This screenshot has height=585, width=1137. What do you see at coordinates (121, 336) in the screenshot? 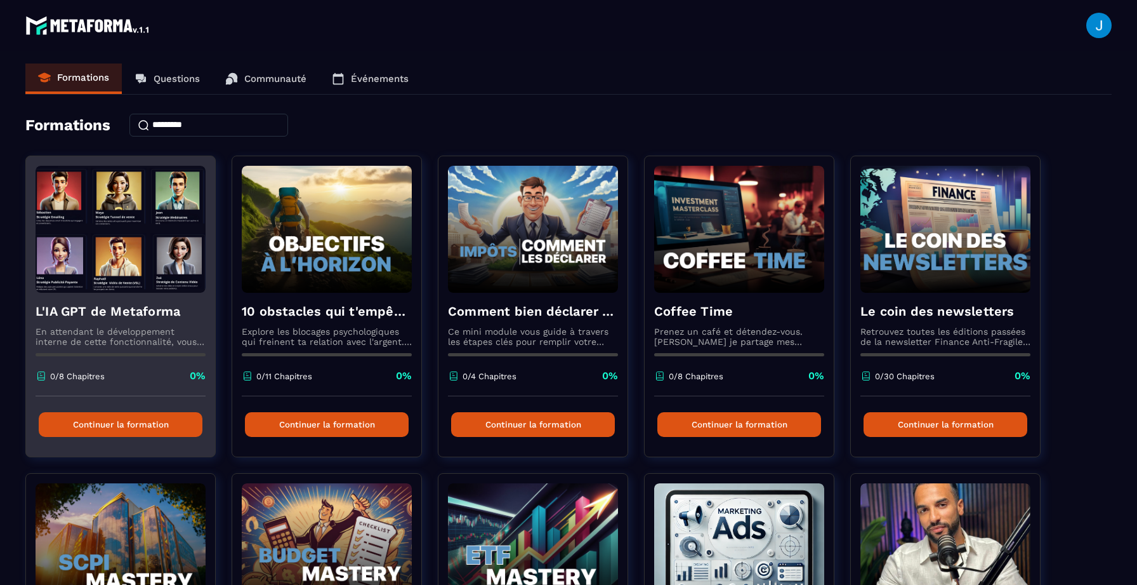
I see `p: En attendant le développement interne de cette fonctionnalité, vous pouvez déjà l’utiliser avec C...` at bounding box center [121, 336].